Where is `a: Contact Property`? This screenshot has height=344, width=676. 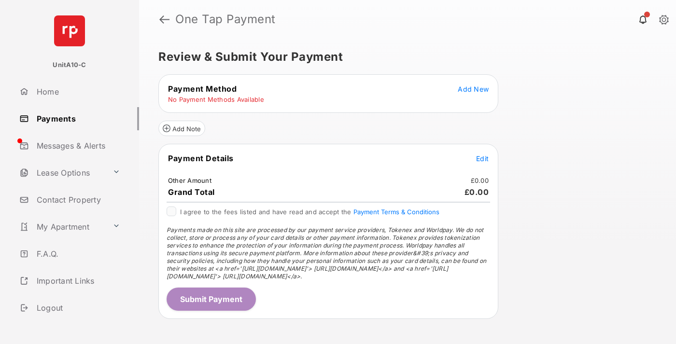 a: Contact Property is located at coordinates (77, 200).